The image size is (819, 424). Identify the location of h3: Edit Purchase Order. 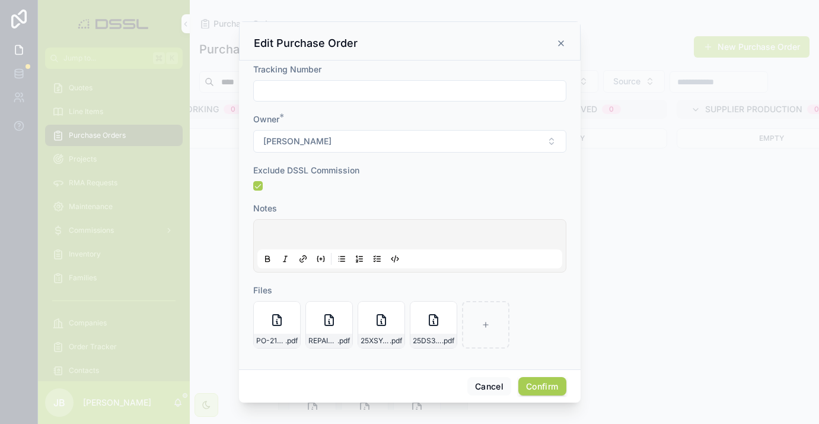
(305, 43).